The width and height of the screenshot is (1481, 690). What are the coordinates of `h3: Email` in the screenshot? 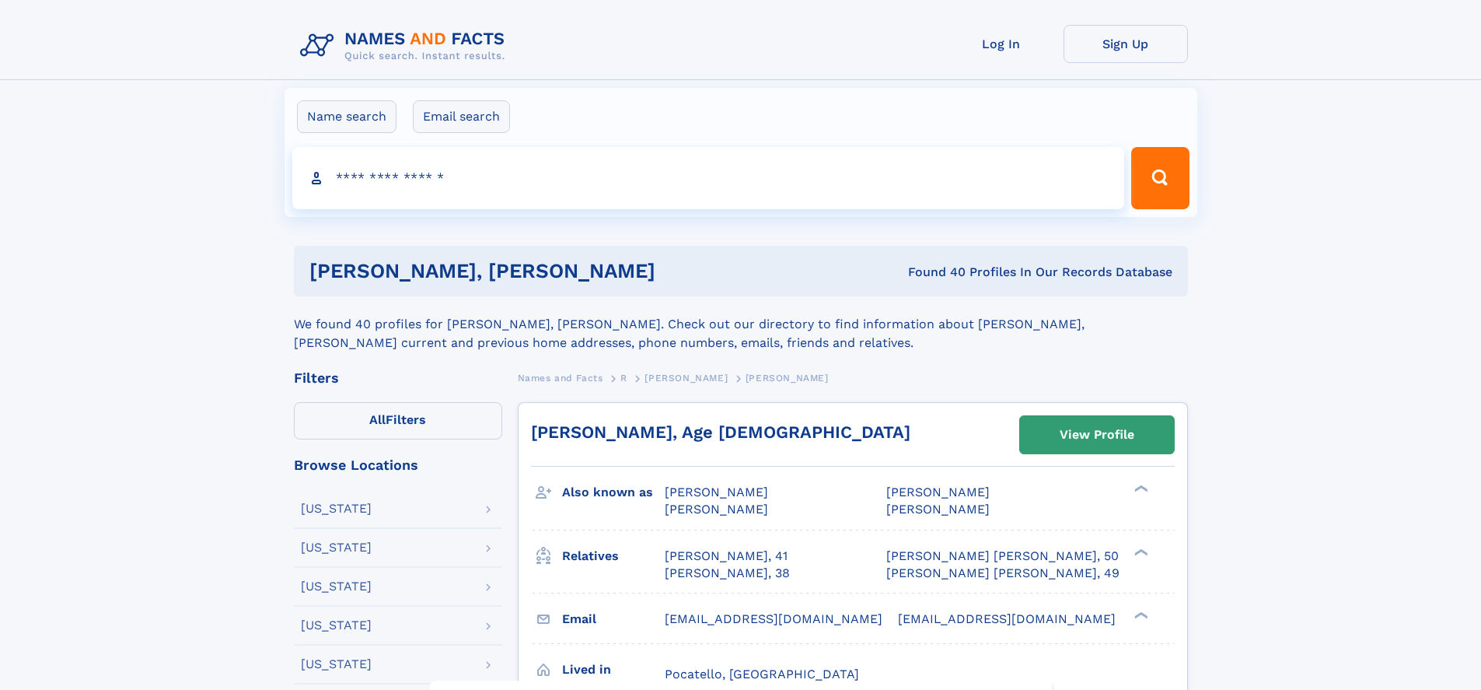 It's located at (613, 619).